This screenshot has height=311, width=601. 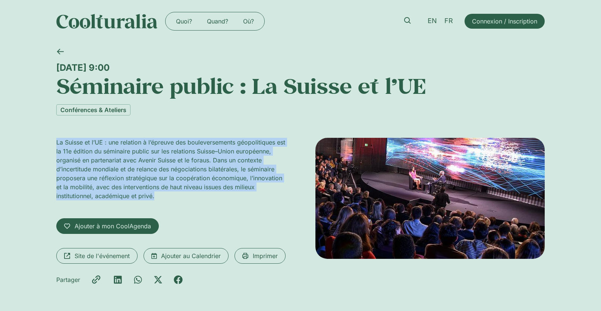 I want to click on span: Connexion / Inscription, so click(x=505, y=21).